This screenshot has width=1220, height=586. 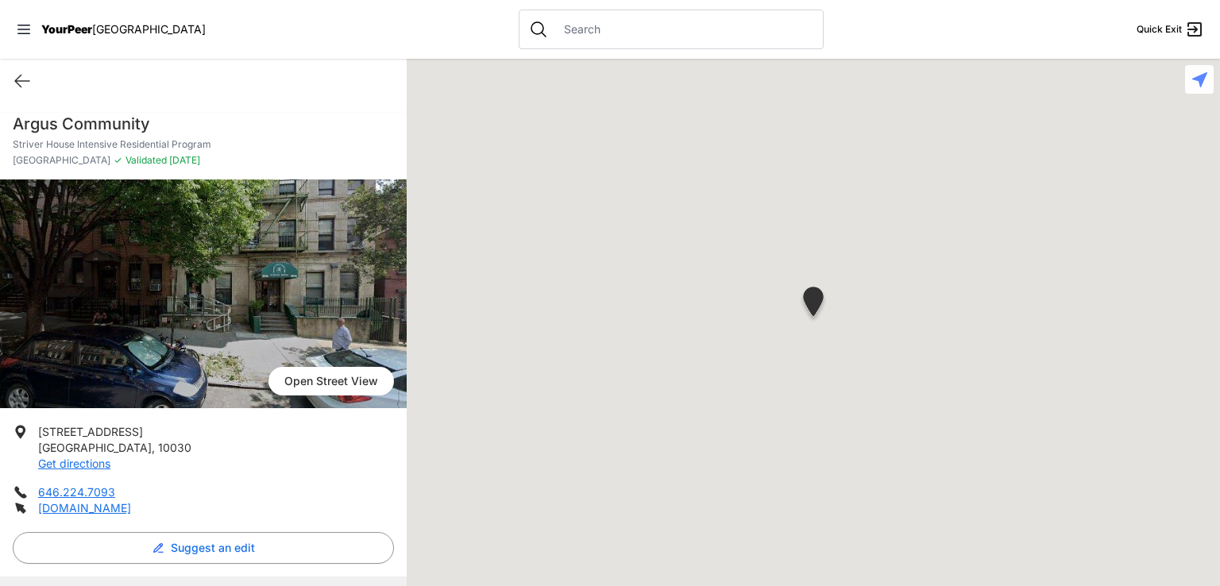 I want to click on a: Quick Exit, so click(x=1170, y=29).